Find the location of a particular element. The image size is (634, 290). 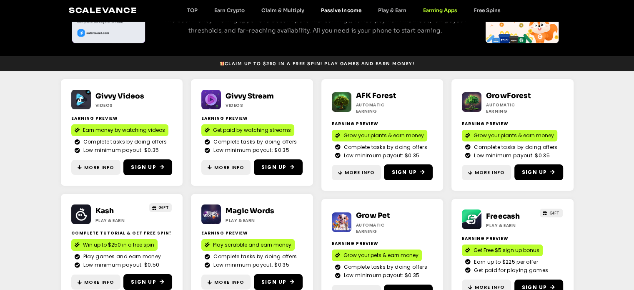

a: GrowForest is located at coordinates (508, 95).